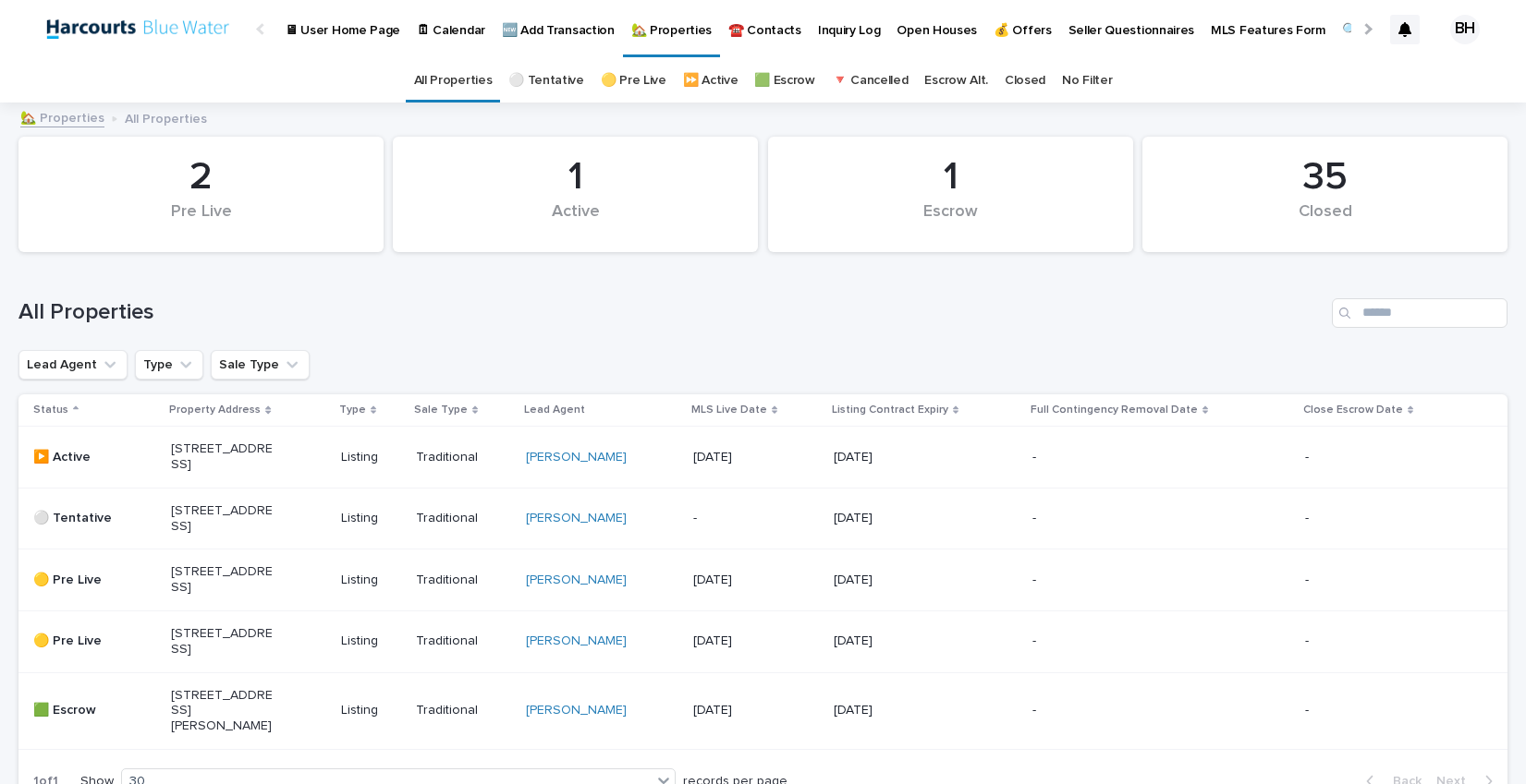 Image resolution: width=1526 pixels, height=784 pixels. What do you see at coordinates (169, 365) in the screenshot?
I see `button: Type` at bounding box center [169, 365].